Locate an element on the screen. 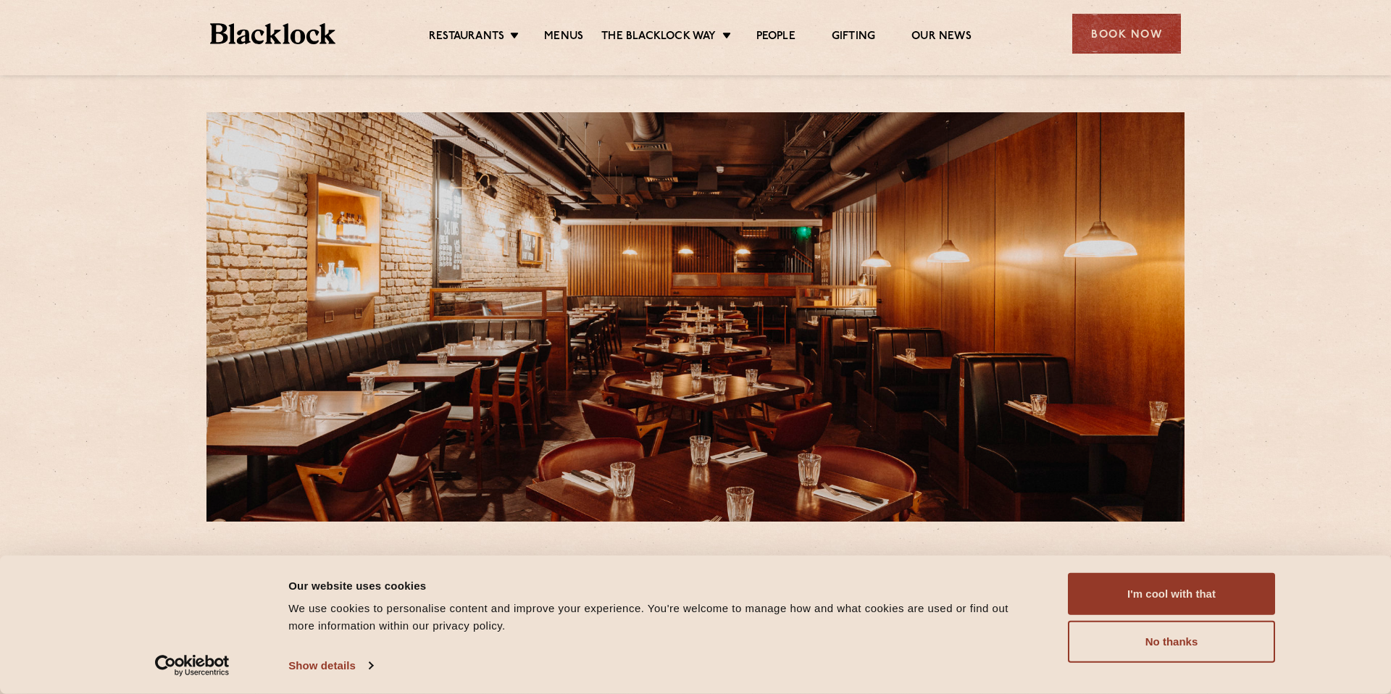 The height and width of the screenshot is (694, 1391). a: Restaurants is located at coordinates (467, 38).